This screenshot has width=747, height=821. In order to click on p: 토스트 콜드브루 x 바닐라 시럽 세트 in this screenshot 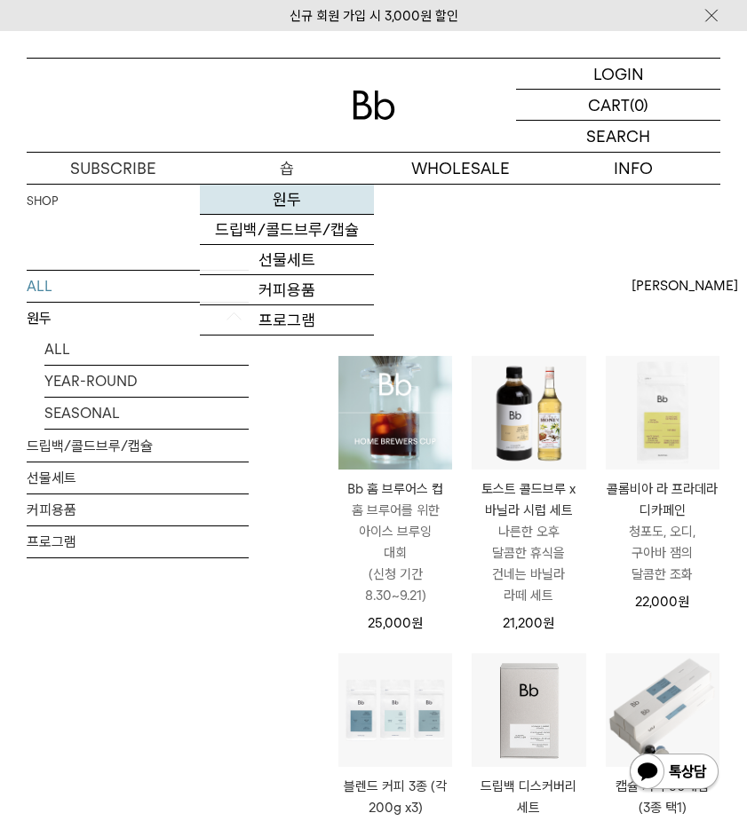, I will do `click(528, 500)`.